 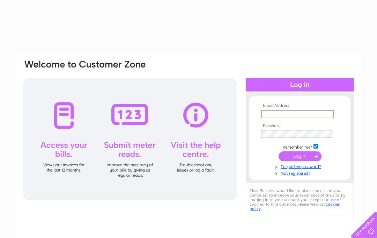 I want to click on td: Remember me?, so click(x=300, y=147).